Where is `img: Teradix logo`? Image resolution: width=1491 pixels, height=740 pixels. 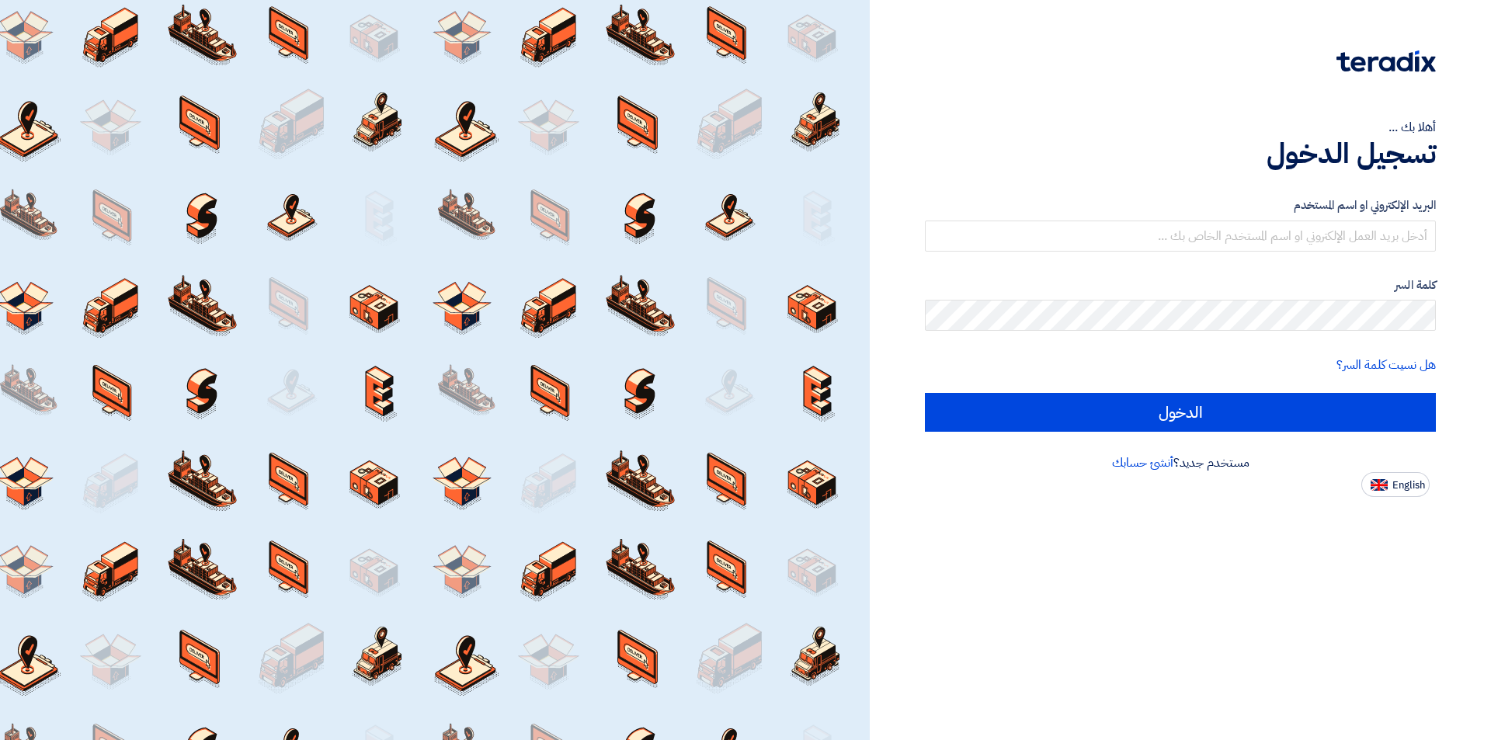
img: Teradix logo is located at coordinates (1386, 61).